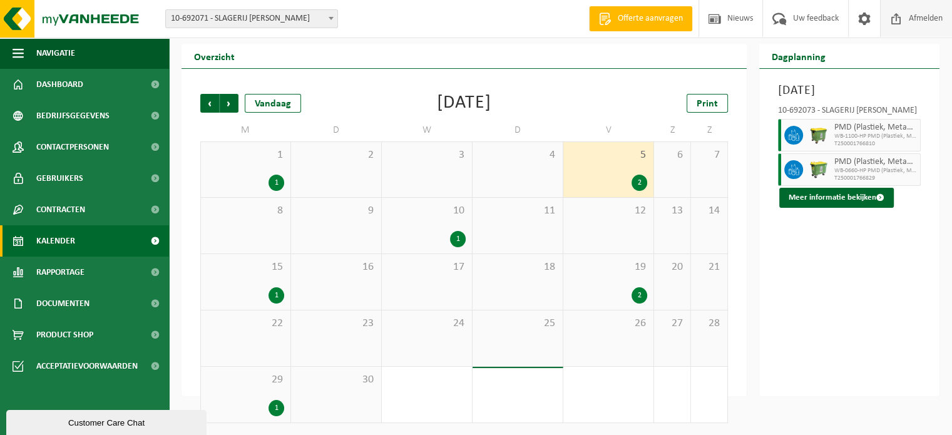 The image size is (952, 435). What do you see at coordinates (640, 19) in the screenshot?
I see `a: Offerte aanvragen` at bounding box center [640, 19].